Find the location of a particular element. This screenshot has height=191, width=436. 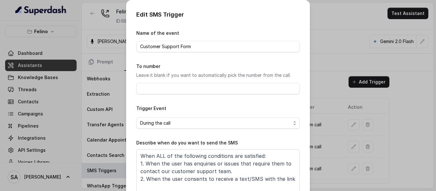

button: During the call is located at coordinates (218, 123).